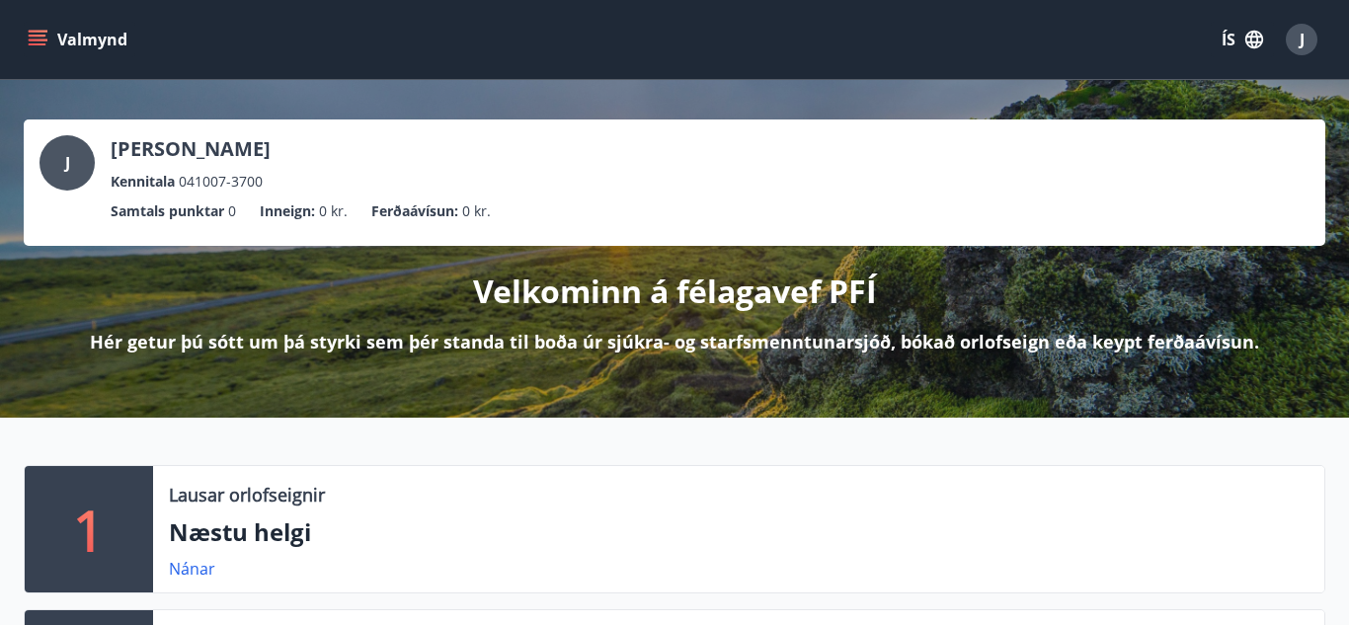 This screenshot has width=1349, height=625. Describe the element at coordinates (79, 40) in the screenshot. I see `button: menu` at that location.